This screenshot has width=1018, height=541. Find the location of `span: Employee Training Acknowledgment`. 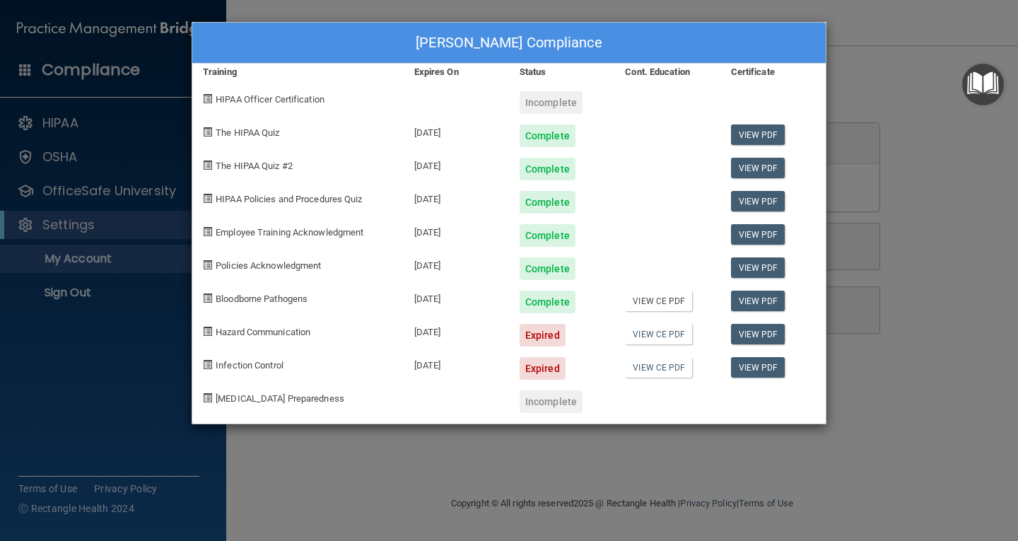

span: Employee Training Acknowledgment is located at coordinates (289, 232).